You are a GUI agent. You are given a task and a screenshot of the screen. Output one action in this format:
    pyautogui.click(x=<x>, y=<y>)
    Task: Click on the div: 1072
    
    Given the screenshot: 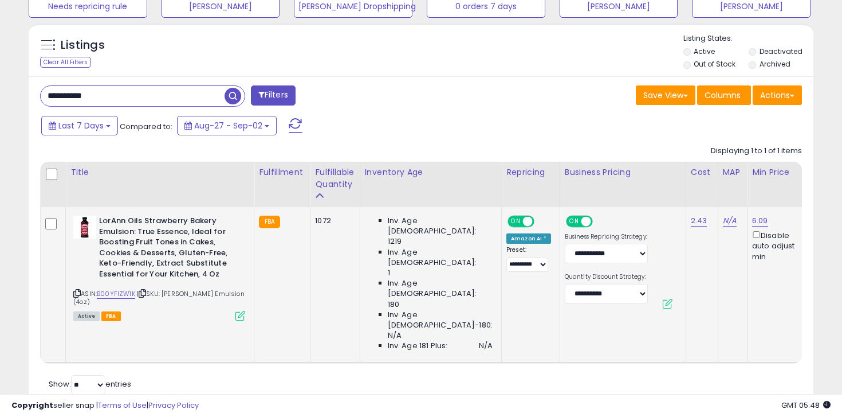 What is the action you would take?
    pyautogui.click(x=333, y=221)
    